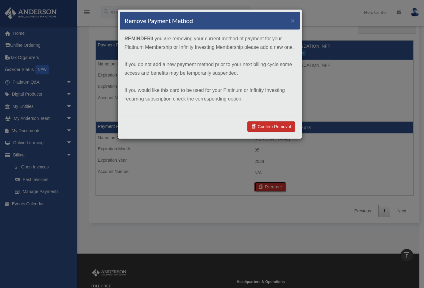 This screenshot has width=424, height=288. I want to click on a: Confirm Removal, so click(271, 127).